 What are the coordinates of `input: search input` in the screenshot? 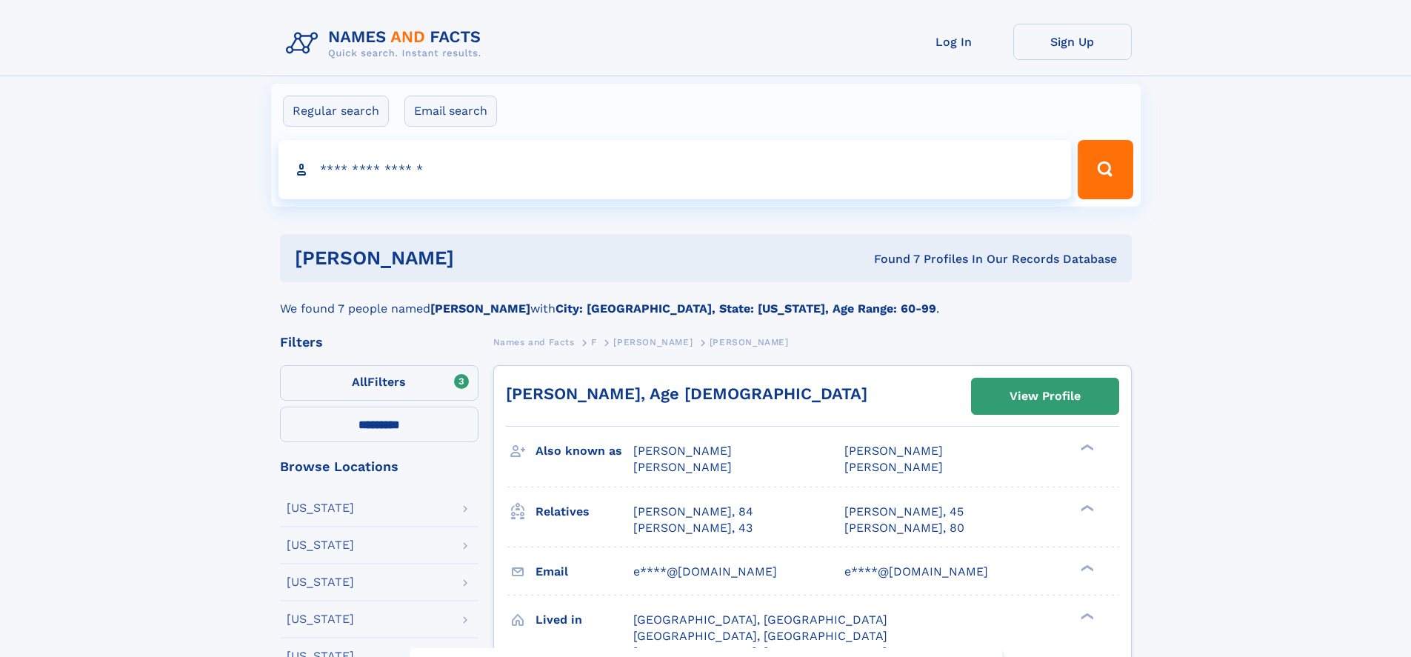 It's located at (675, 170).